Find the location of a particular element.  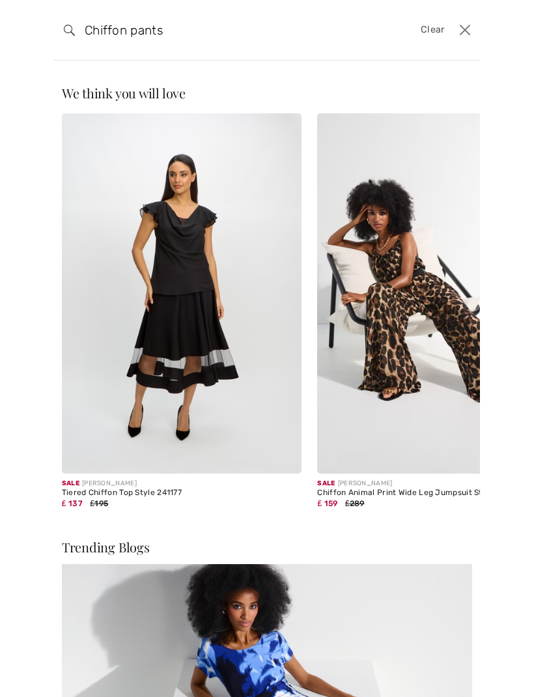

img: search the website is located at coordinates (69, 30).